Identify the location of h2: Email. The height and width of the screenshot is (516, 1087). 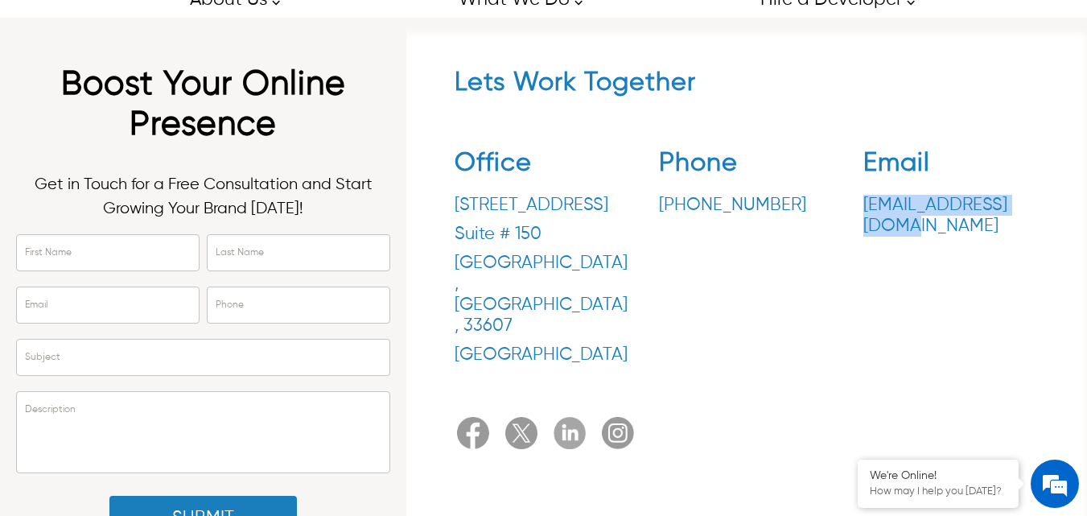
(951, 167).